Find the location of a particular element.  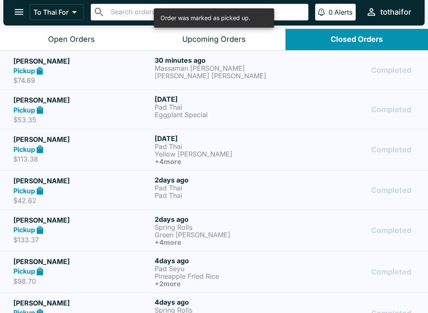

p: $42.62 is located at coordinates (82, 200).